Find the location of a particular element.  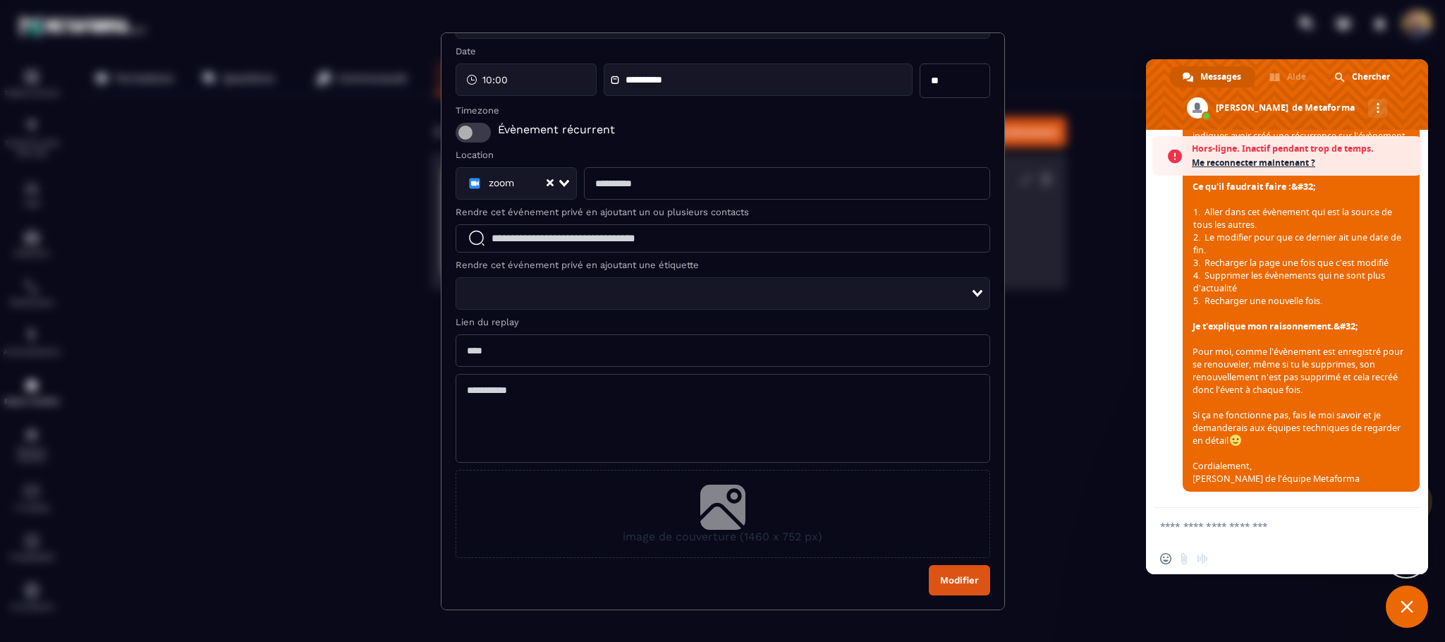

span: Chercher is located at coordinates (1371, 77).